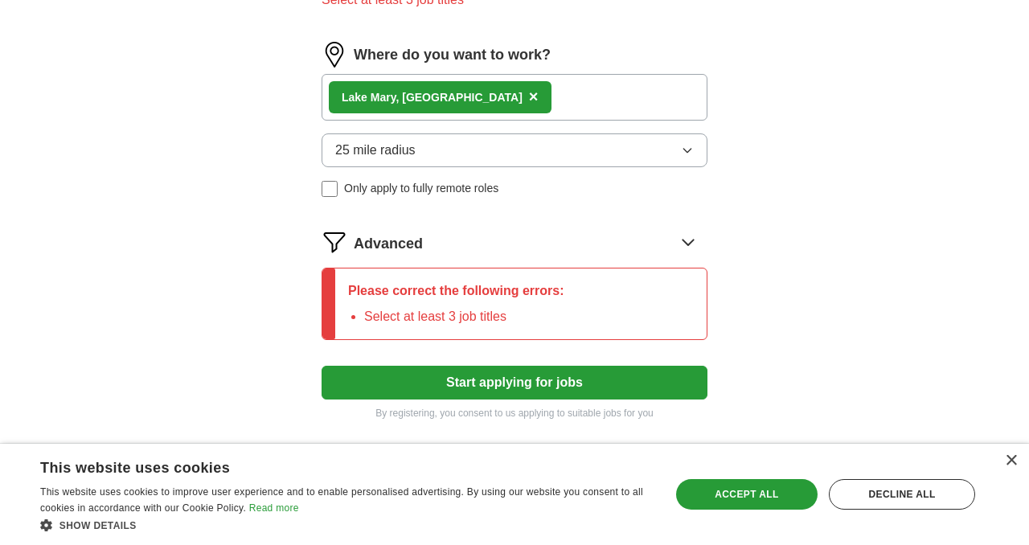 The image size is (1029, 545). I want to click on button: 25 mile radius, so click(514, 150).